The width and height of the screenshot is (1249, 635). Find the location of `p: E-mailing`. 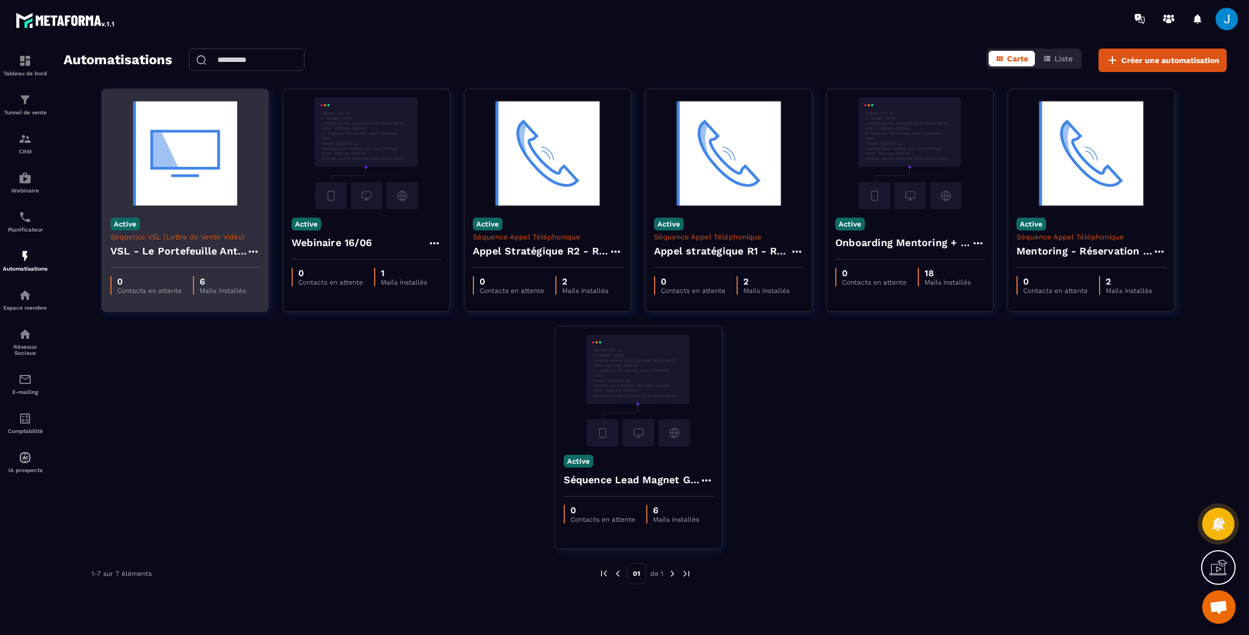

p: E-mailing is located at coordinates (25, 391).